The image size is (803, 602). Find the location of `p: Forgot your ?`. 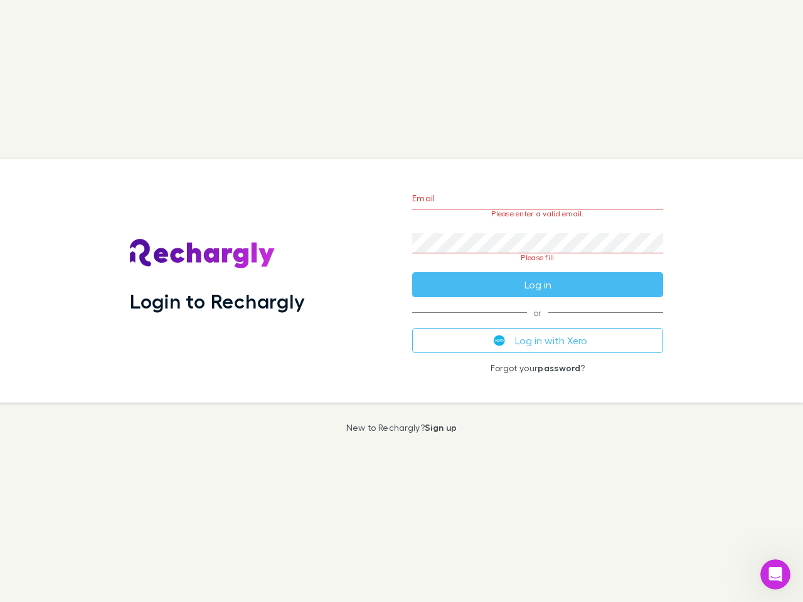

p: Forgot your ? is located at coordinates (537, 368).